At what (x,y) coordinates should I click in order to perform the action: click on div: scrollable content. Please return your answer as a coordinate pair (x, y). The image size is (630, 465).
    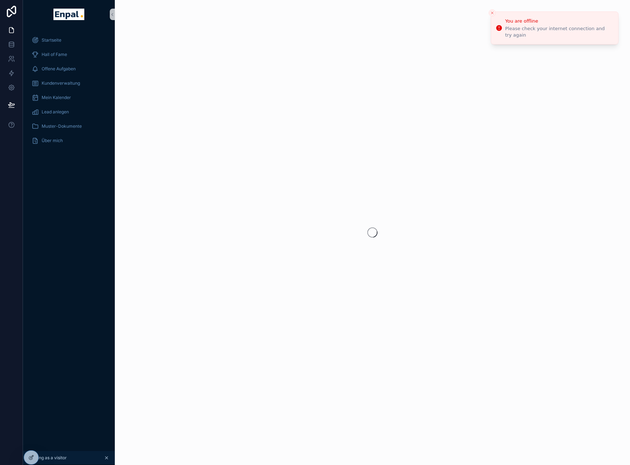
    Looking at the image, I should click on (69, 93).